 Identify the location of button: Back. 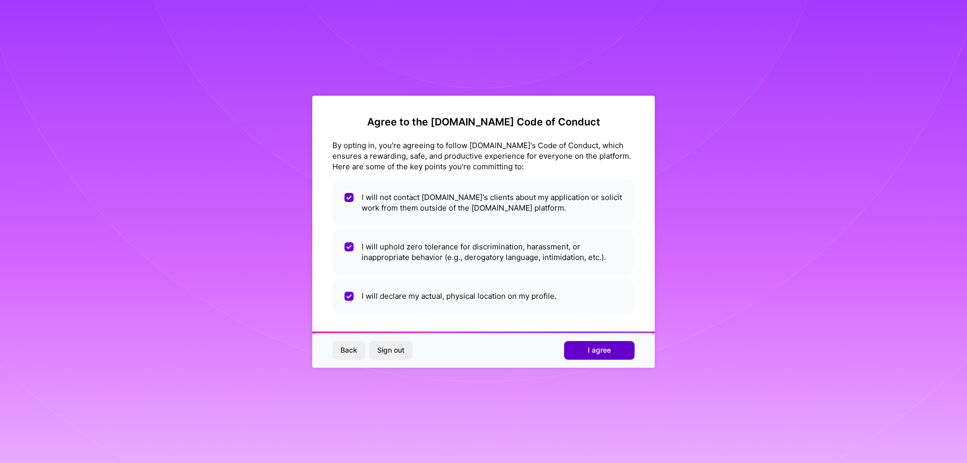
(348, 350).